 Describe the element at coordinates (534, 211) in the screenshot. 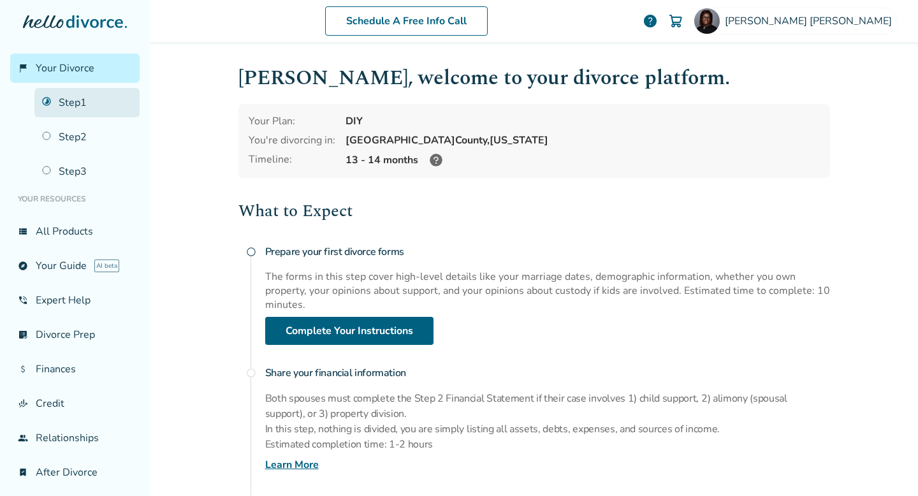

I see `h2: What to Expect` at that location.